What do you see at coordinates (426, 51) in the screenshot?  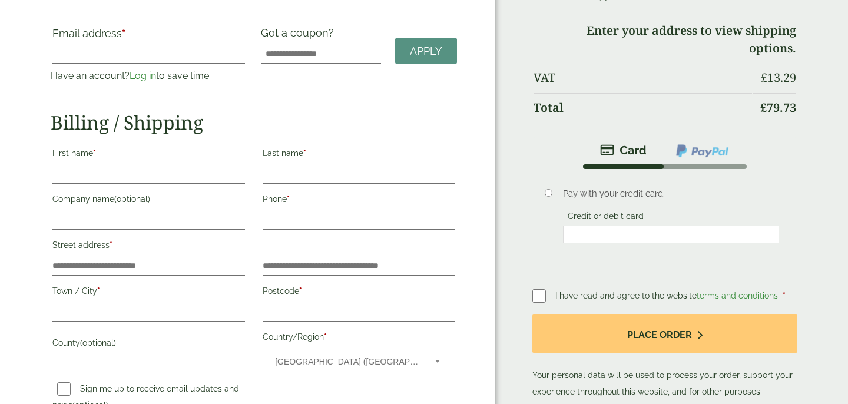 I see `a: Apply` at bounding box center [426, 51].